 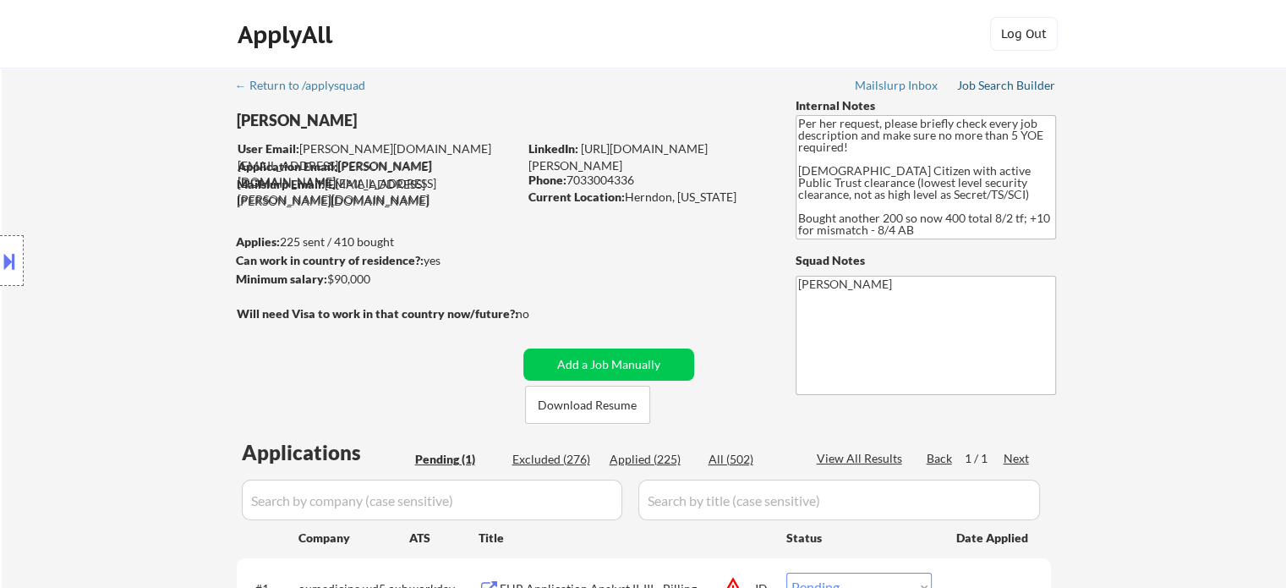 What do you see at coordinates (432, 500) in the screenshot?
I see `input: Search by company (case sensitive)` at bounding box center [432, 500].